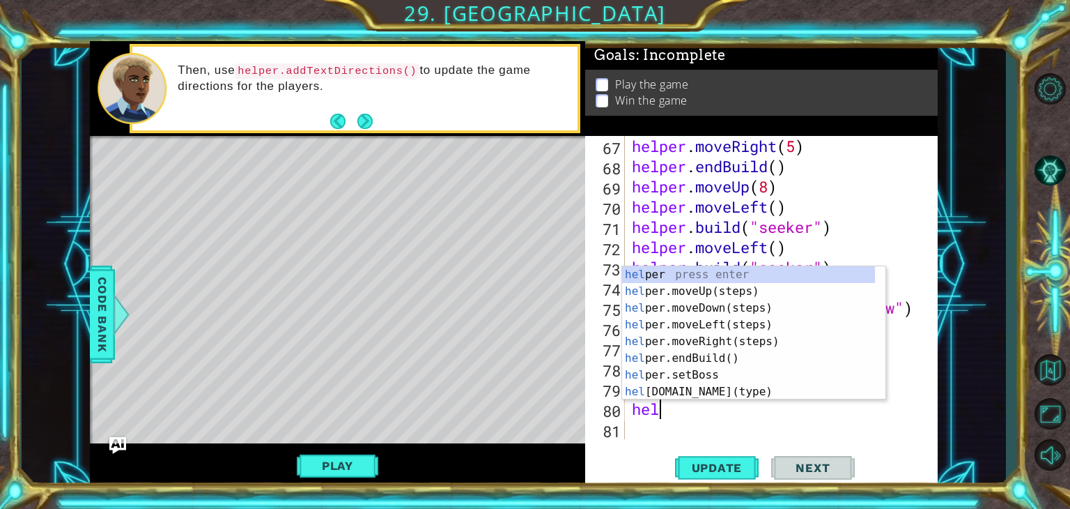  Describe the element at coordinates (606, 208) in the screenshot. I see `div: 70` at that location.